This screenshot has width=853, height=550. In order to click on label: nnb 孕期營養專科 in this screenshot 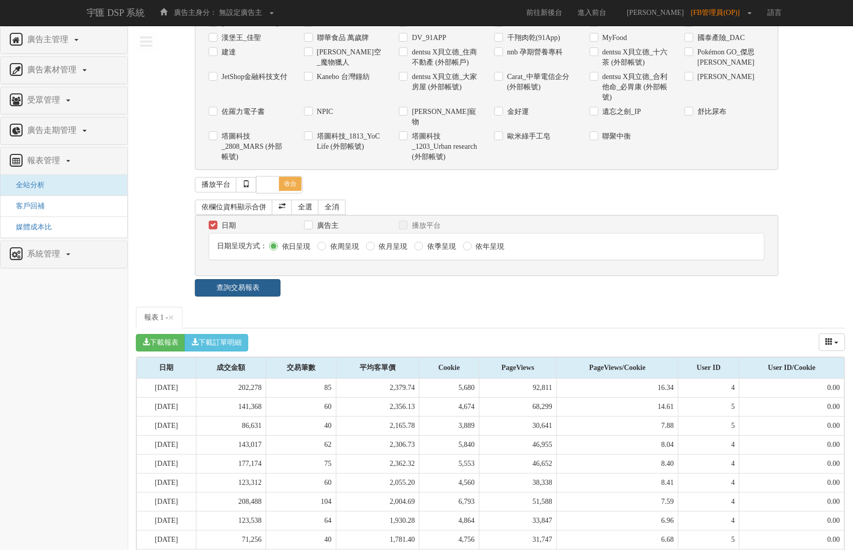, I will do `click(534, 52)`.